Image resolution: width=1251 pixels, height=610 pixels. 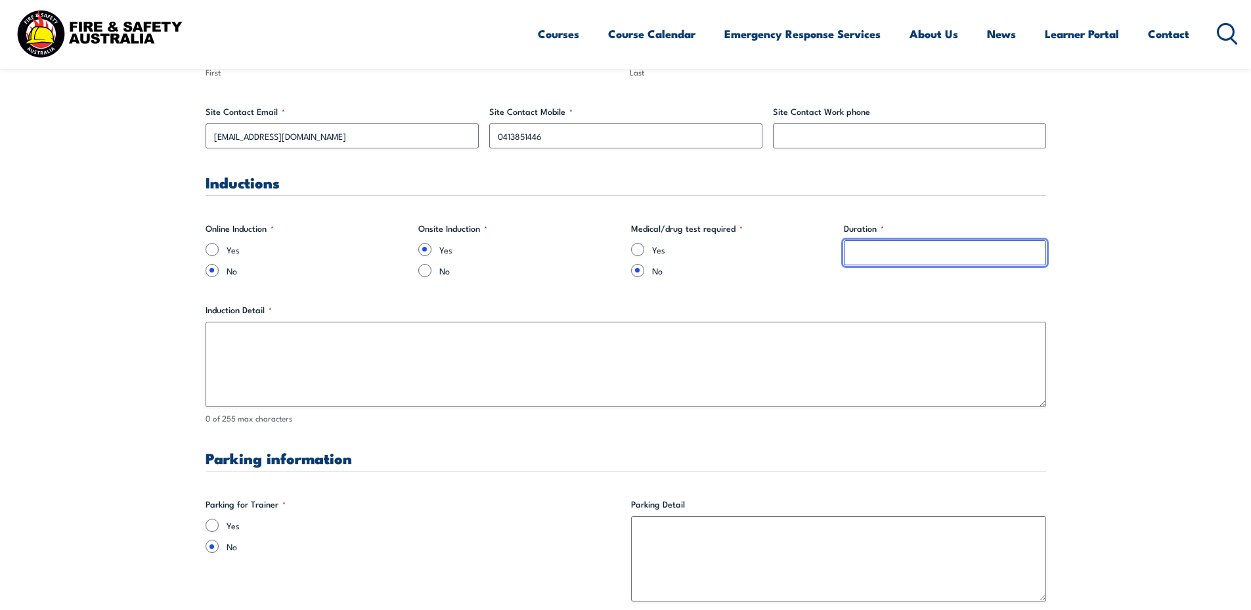 What do you see at coordinates (626, 458) in the screenshot?
I see `h3: Parking information` at bounding box center [626, 458].